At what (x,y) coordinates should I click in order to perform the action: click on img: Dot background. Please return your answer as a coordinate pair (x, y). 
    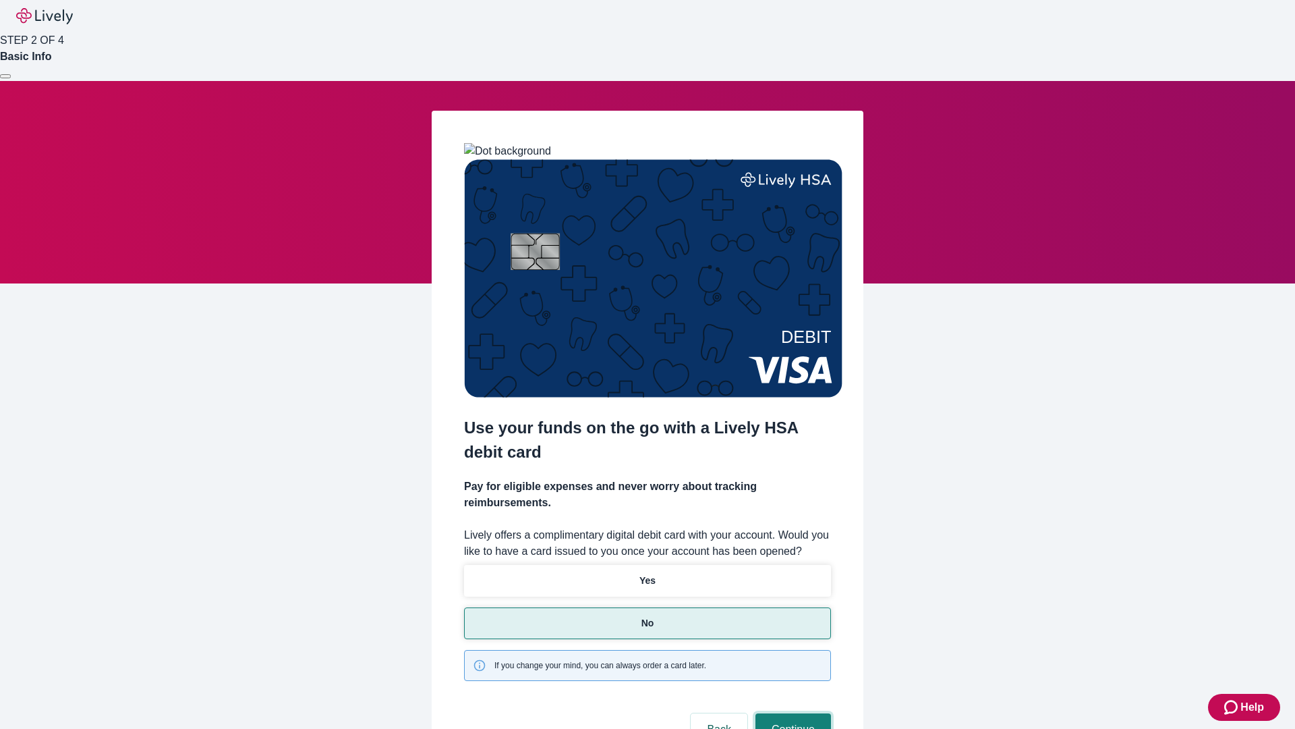
    Looking at the image, I should click on (507, 151).